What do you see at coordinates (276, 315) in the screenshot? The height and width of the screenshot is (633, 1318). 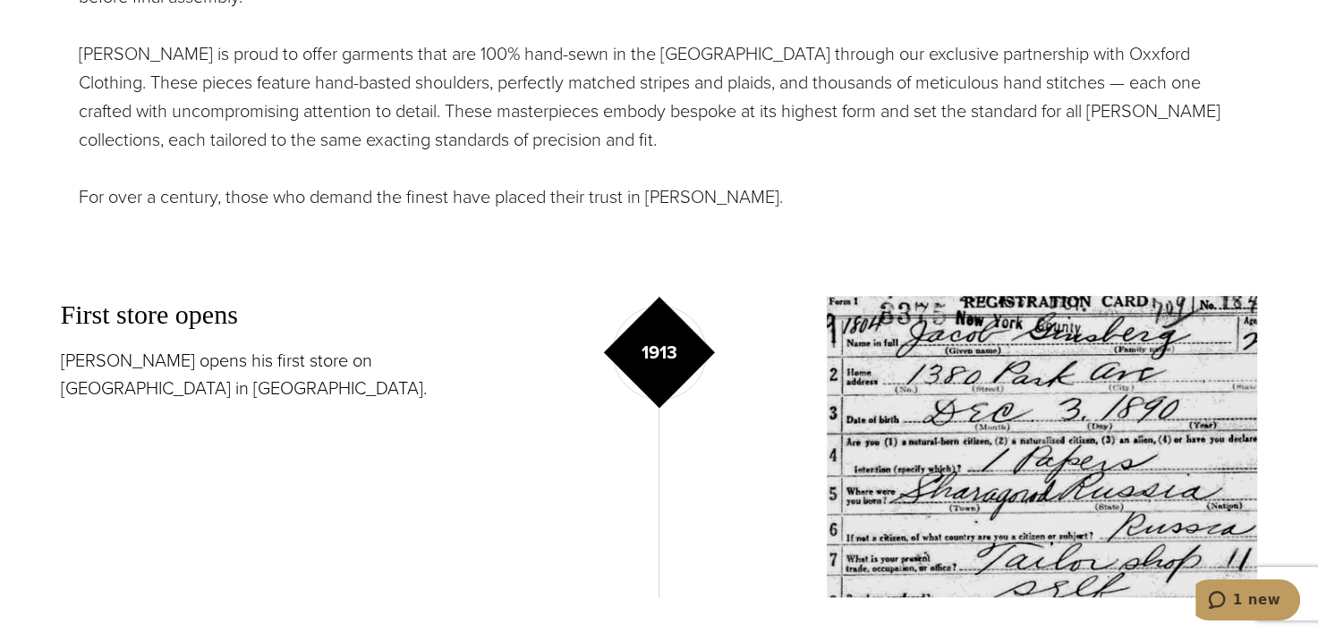 I see `h3: First store opens` at bounding box center [276, 315].